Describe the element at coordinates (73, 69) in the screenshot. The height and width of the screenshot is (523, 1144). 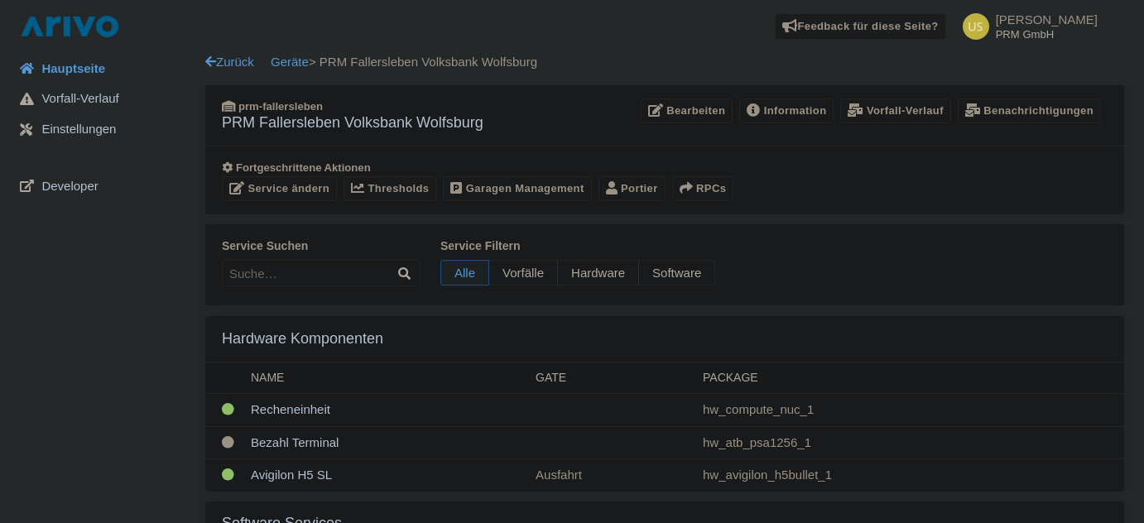
I see `span: Hauptseite` at that location.